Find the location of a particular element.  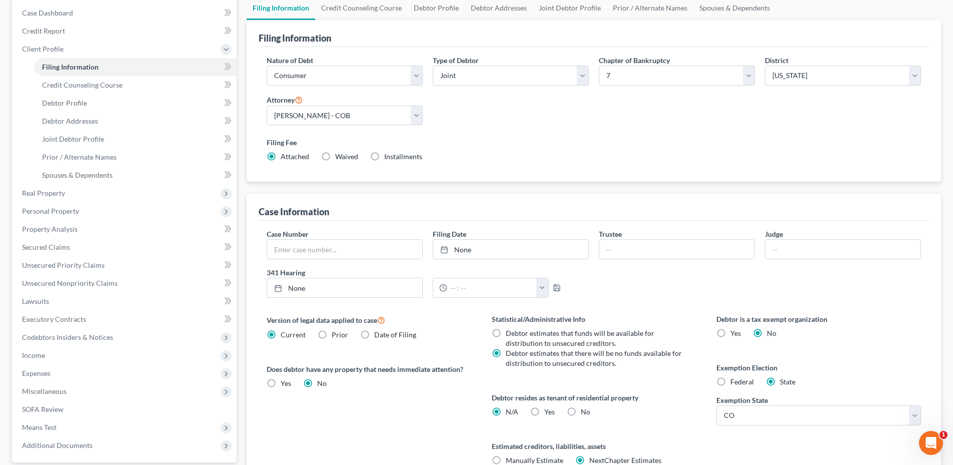

a: Debtor Profile is located at coordinates (135, 103).